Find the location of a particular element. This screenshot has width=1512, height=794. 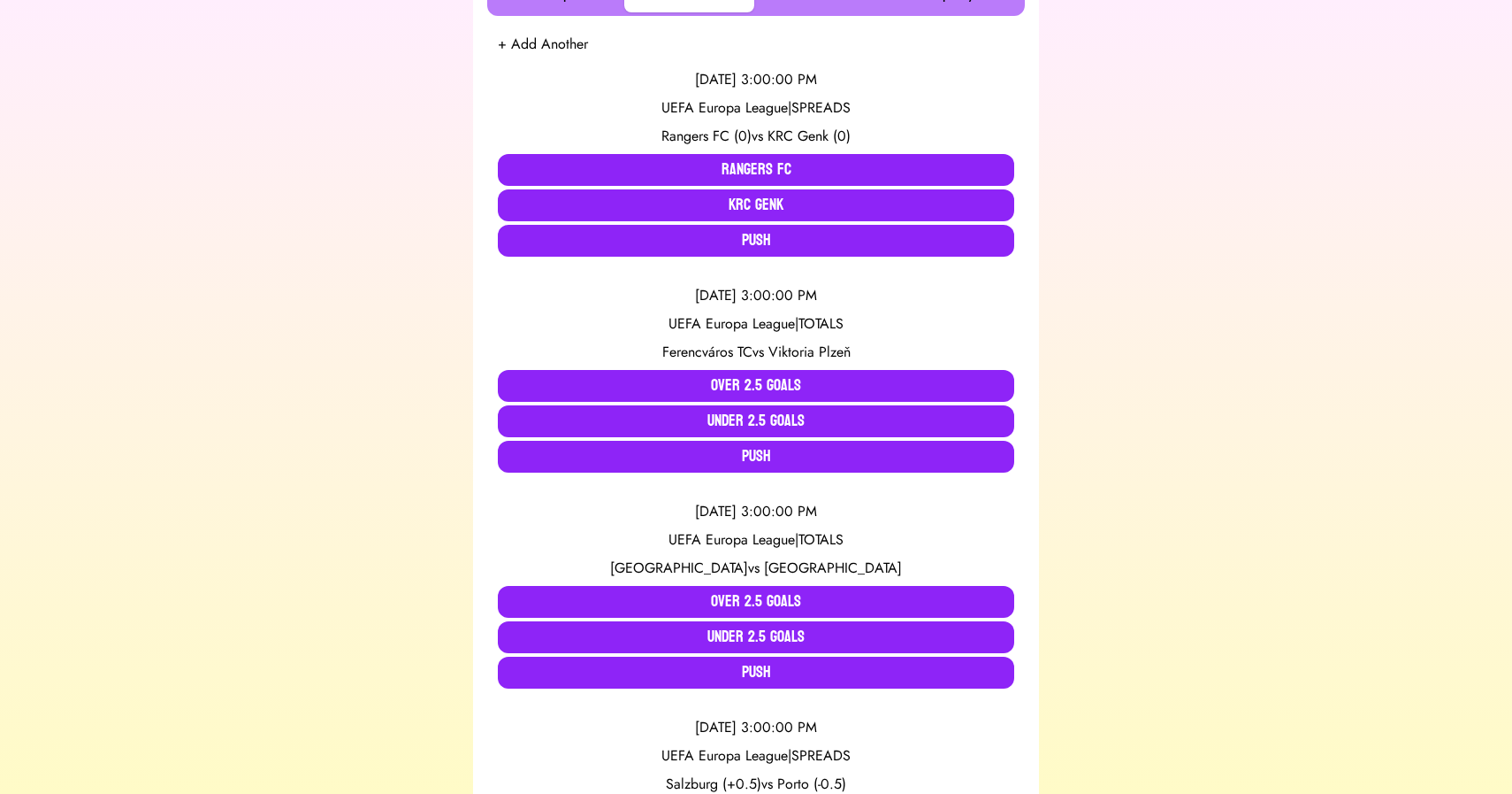

span: KRC Genk (0) is located at coordinates (810, 136).